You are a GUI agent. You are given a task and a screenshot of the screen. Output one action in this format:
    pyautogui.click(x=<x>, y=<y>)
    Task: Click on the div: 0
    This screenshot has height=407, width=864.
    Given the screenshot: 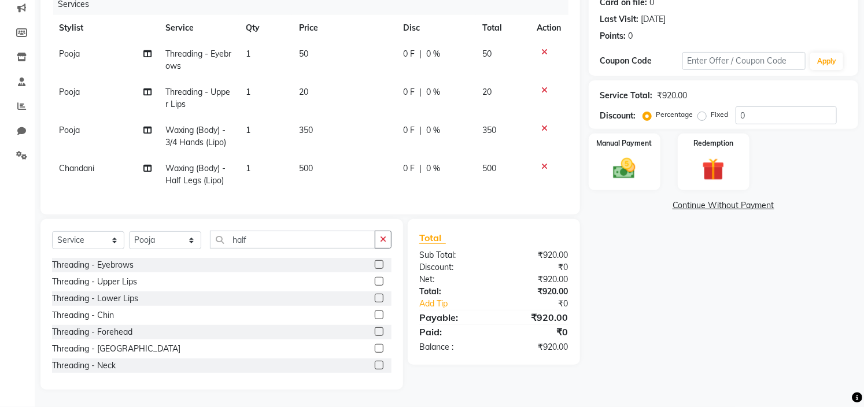 What is the action you would take?
    pyautogui.click(x=631, y=36)
    